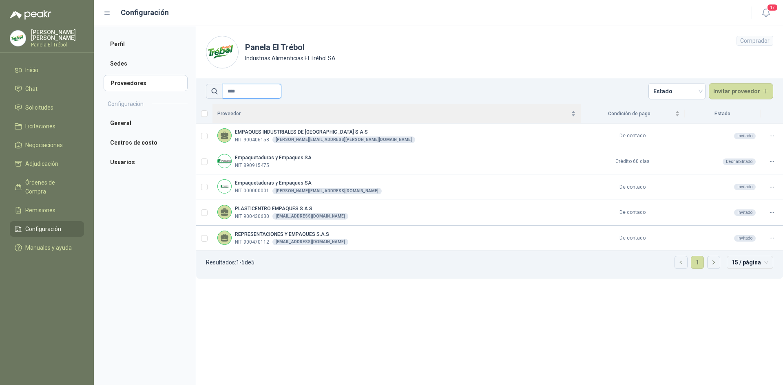 This screenshot has height=385, width=783. I want to click on a: Órdenes de Compra, so click(47, 187).